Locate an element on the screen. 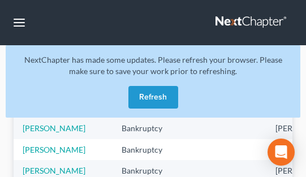 Image resolution: width=306 pixels, height=177 pixels. span: NextChapter has made some updates. Please refresh your browser. Please make sure to save your wor... is located at coordinates (153, 65).